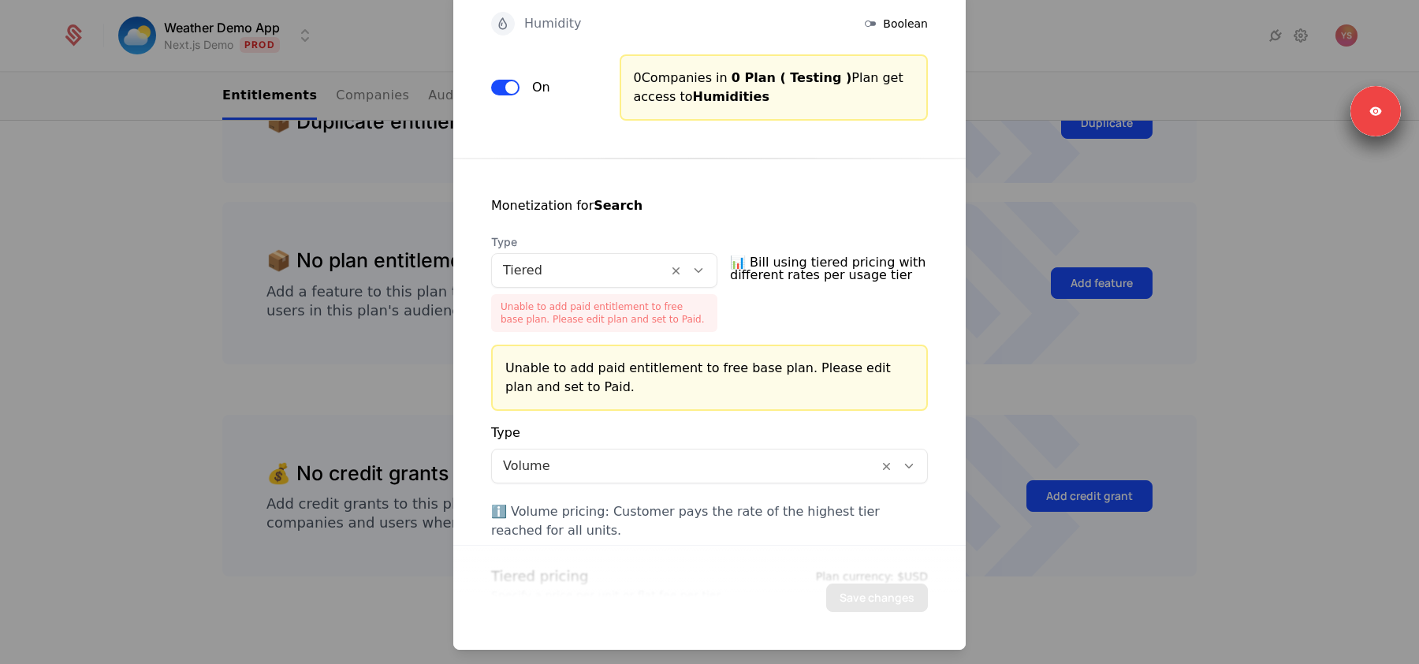 The image size is (1419, 664). Describe the element at coordinates (710, 521) in the screenshot. I see `div: ℹ️ Volume pricing: Customer pays the rate of the highest tier reached for all units.` at that location.